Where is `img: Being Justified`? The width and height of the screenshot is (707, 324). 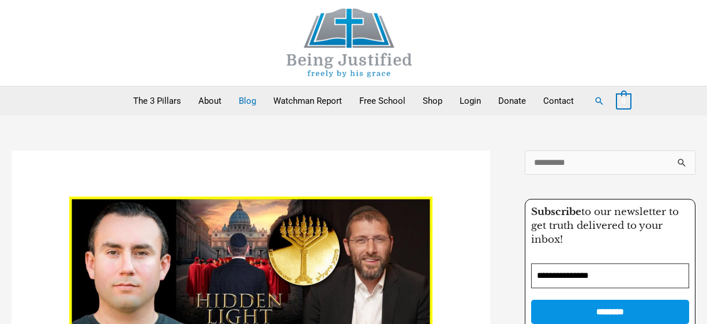 img: Being Justified is located at coordinates (349, 43).